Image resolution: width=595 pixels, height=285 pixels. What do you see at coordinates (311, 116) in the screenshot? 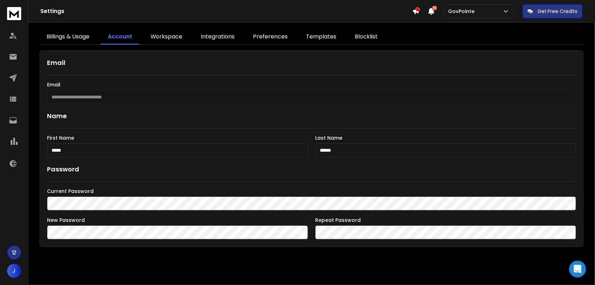
I see `h1: Name` at bounding box center [311, 116].